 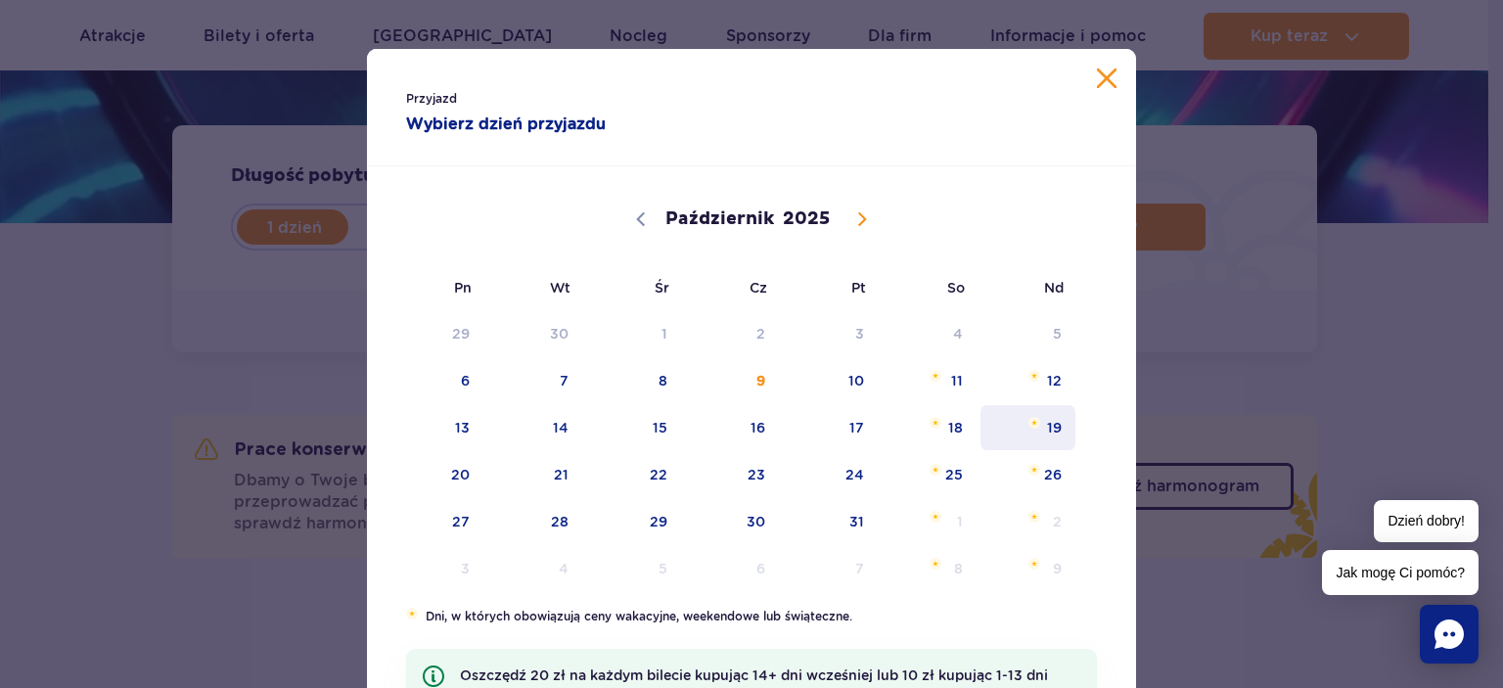 What do you see at coordinates (830, 288) in the screenshot?
I see `span: Pt` at bounding box center [830, 288].